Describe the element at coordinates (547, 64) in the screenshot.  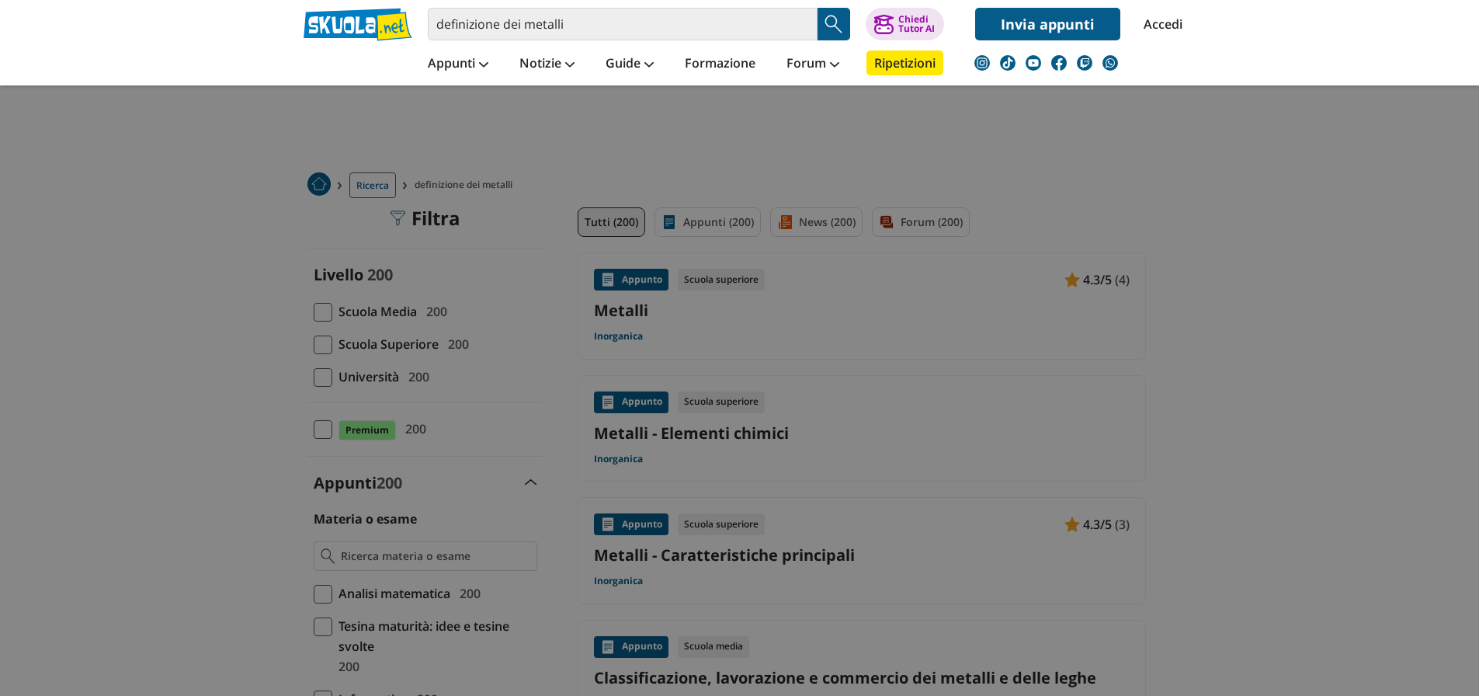
I see `a: Notizie` at that location.